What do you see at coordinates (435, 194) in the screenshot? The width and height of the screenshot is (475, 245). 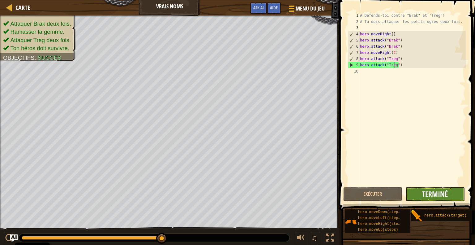 I see `span: Terminé` at bounding box center [435, 194].